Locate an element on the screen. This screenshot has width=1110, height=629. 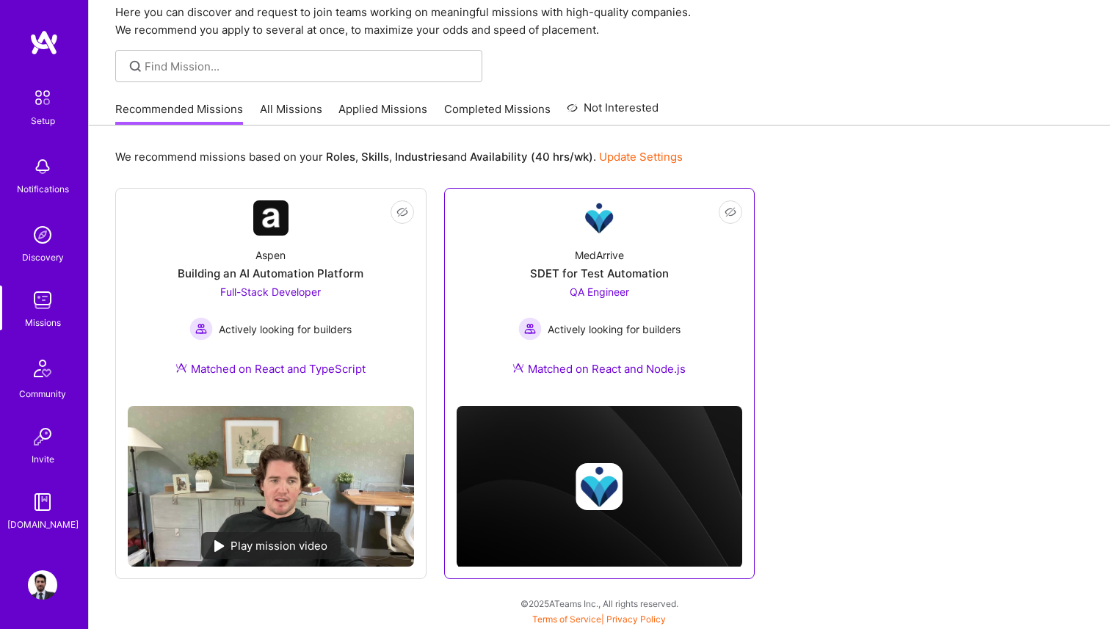
a: Company LogoMedArriveSDET for Test AutomationQA Engineer Actively looking for buildersActively lo... is located at coordinates (600, 297).